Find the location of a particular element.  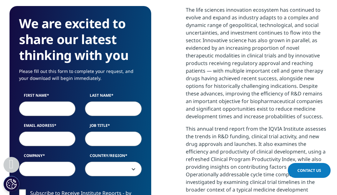

h3: We are excited to share our latest thinking with you is located at coordinates (80, 39).